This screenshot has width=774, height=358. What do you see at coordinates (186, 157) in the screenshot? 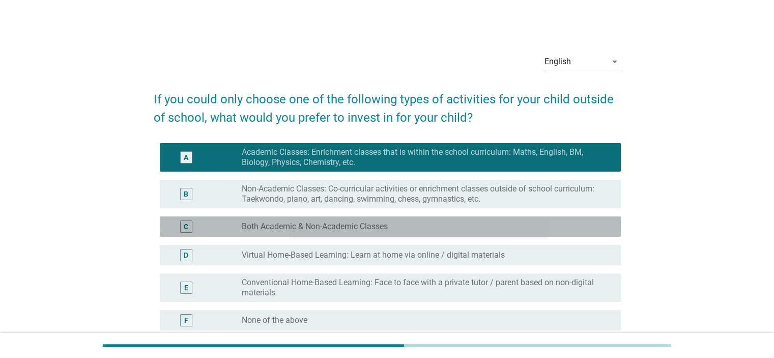
I see `div: A` at bounding box center [186, 157].